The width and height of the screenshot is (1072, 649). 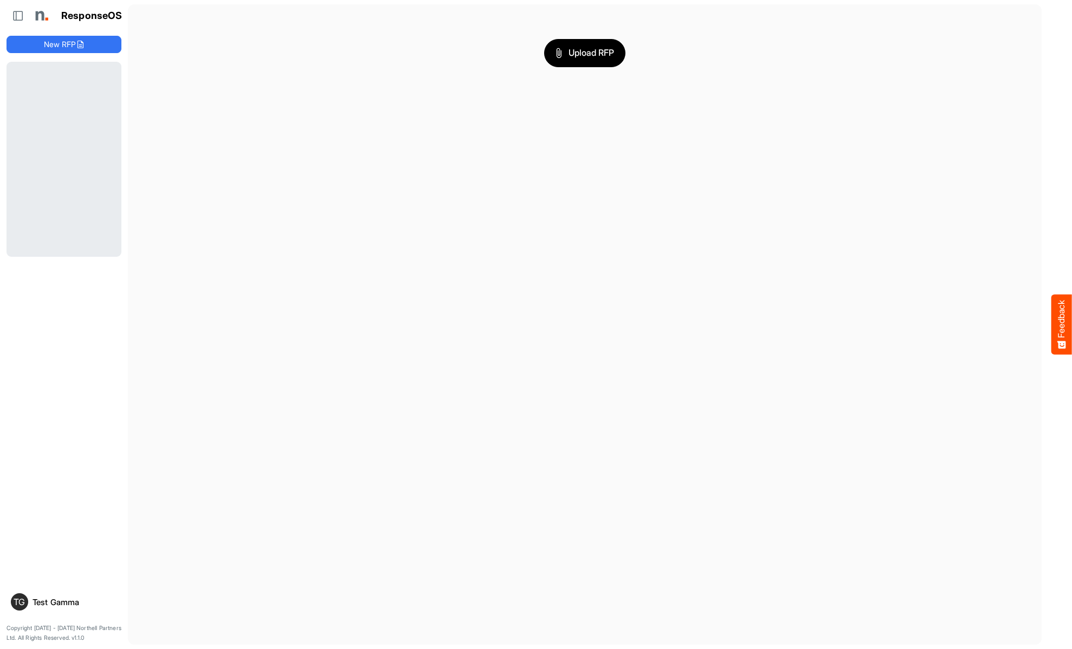 I want to click on div: Test Gamma, so click(x=75, y=602).